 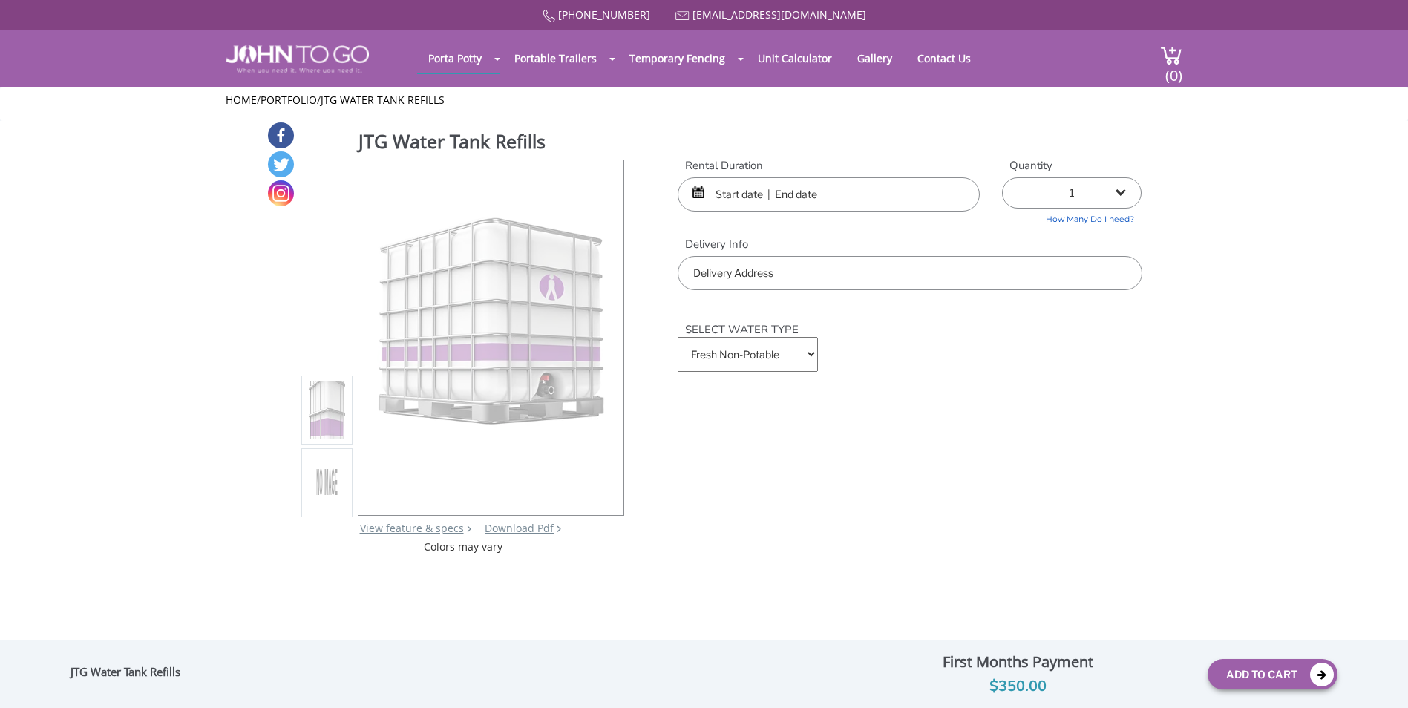 I want to click on a: JTG Water Tank Refills, so click(x=382, y=99).